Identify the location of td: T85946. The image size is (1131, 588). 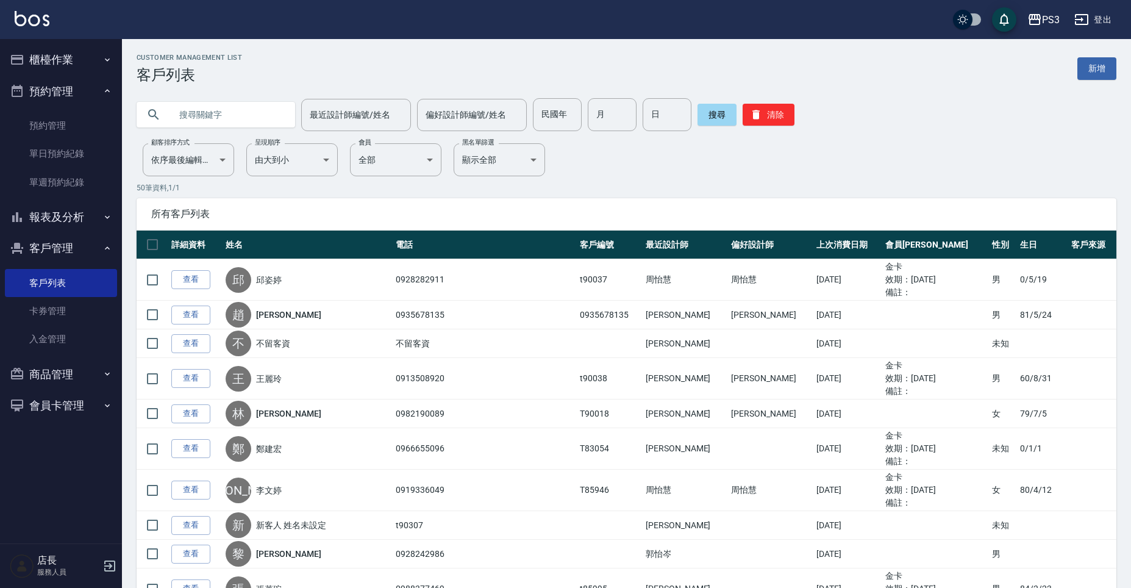
(610, 490).